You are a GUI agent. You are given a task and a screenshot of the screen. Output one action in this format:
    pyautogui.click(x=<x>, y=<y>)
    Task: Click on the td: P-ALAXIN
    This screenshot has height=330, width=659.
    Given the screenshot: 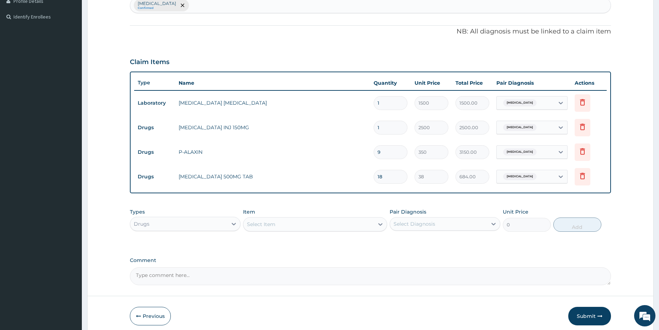 What is the action you would take?
    pyautogui.click(x=273, y=152)
    